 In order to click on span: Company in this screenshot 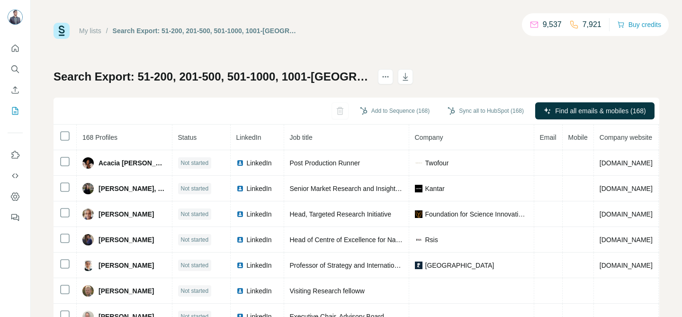, I will do `click(429, 137)`.